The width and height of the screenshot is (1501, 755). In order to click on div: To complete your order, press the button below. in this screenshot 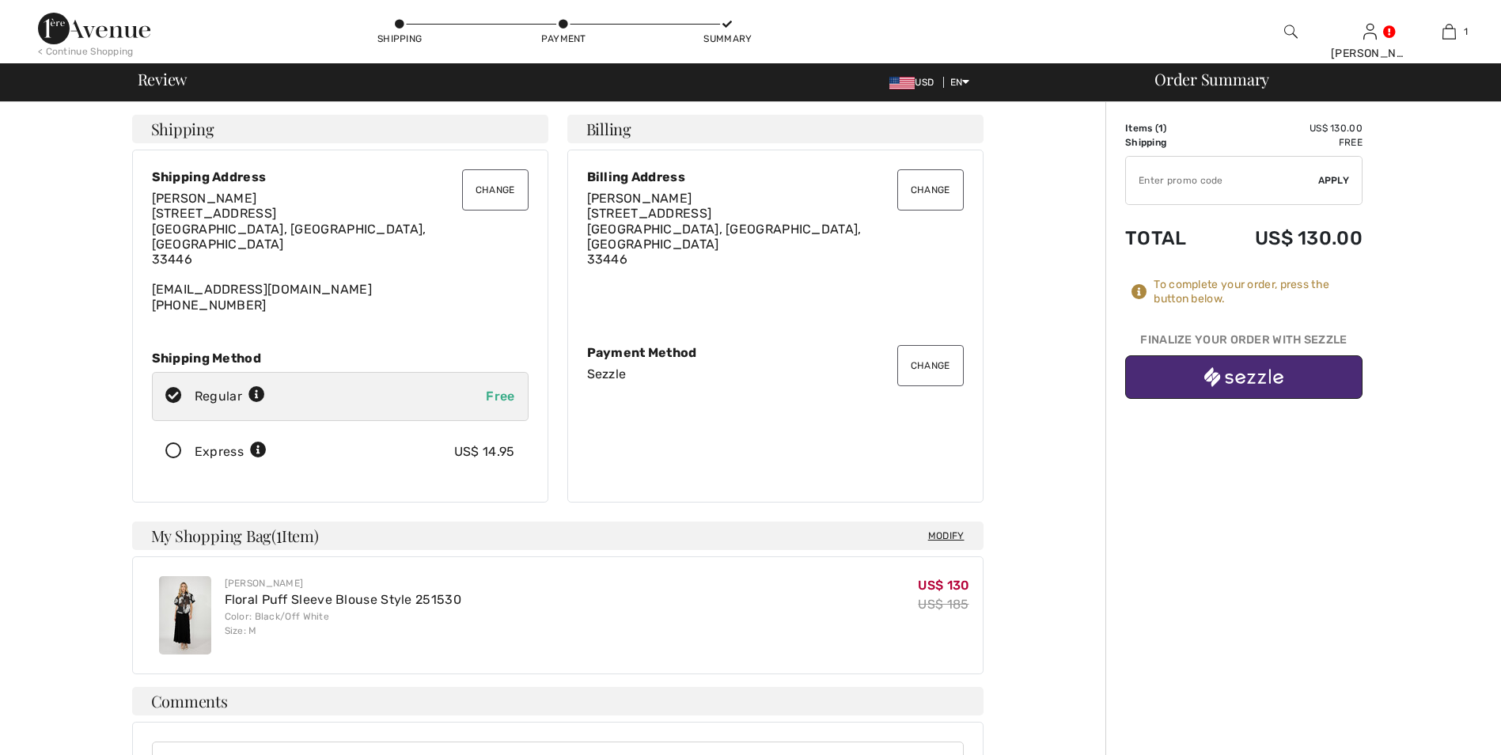, I will do `click(1258, 292)`.